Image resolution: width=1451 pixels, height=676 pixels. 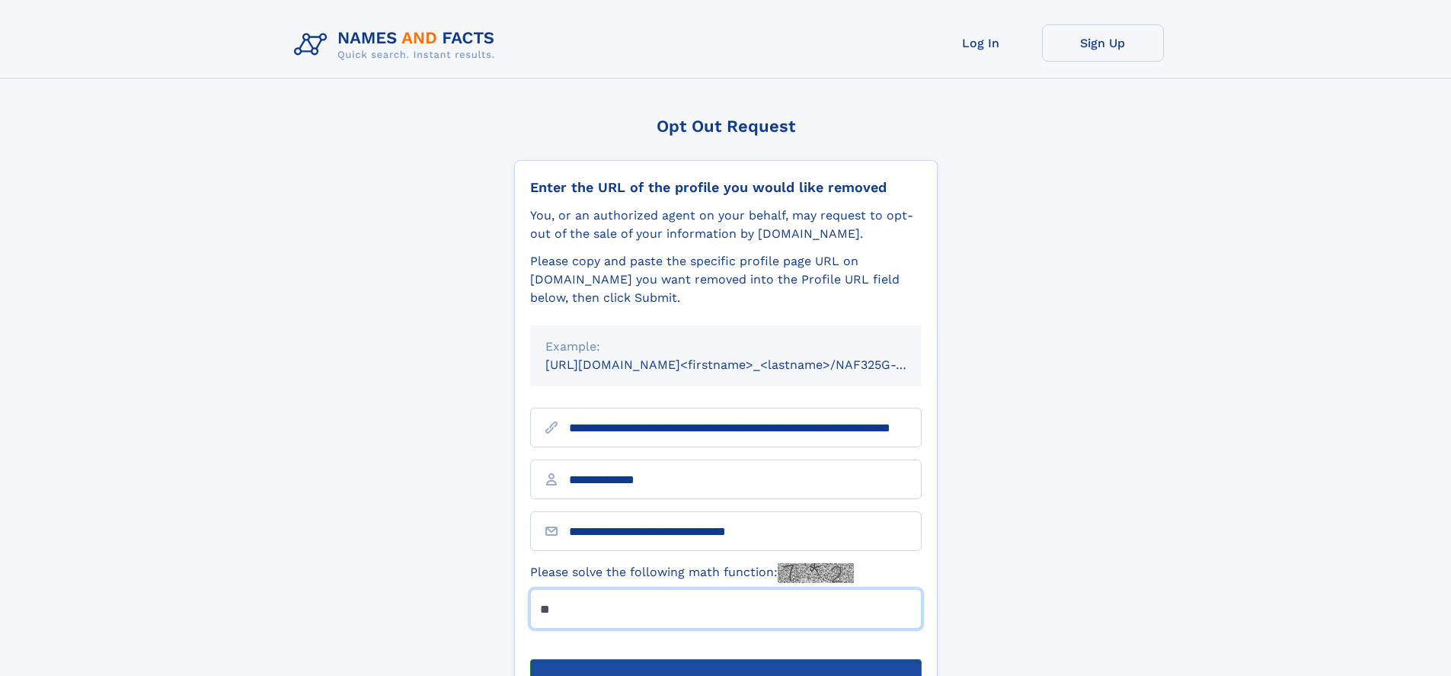 What do you see at coordinates (726, 126) in the screenshot?
I see `div: Opt Out Request` at bounding box center [726, 126].